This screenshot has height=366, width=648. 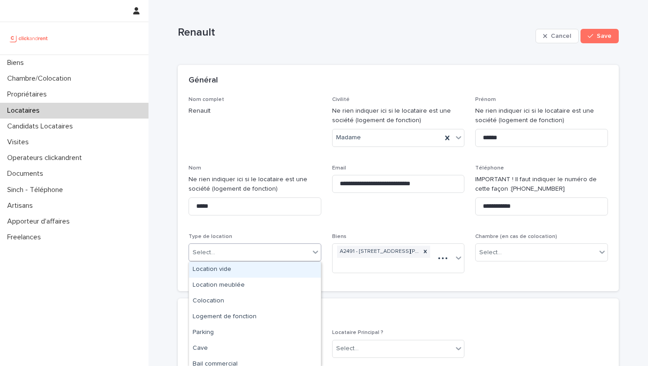 What do you see at coordinates (26, 237) in the screenshot?
I see `p: Freelances` at bounding box center [26, 237].